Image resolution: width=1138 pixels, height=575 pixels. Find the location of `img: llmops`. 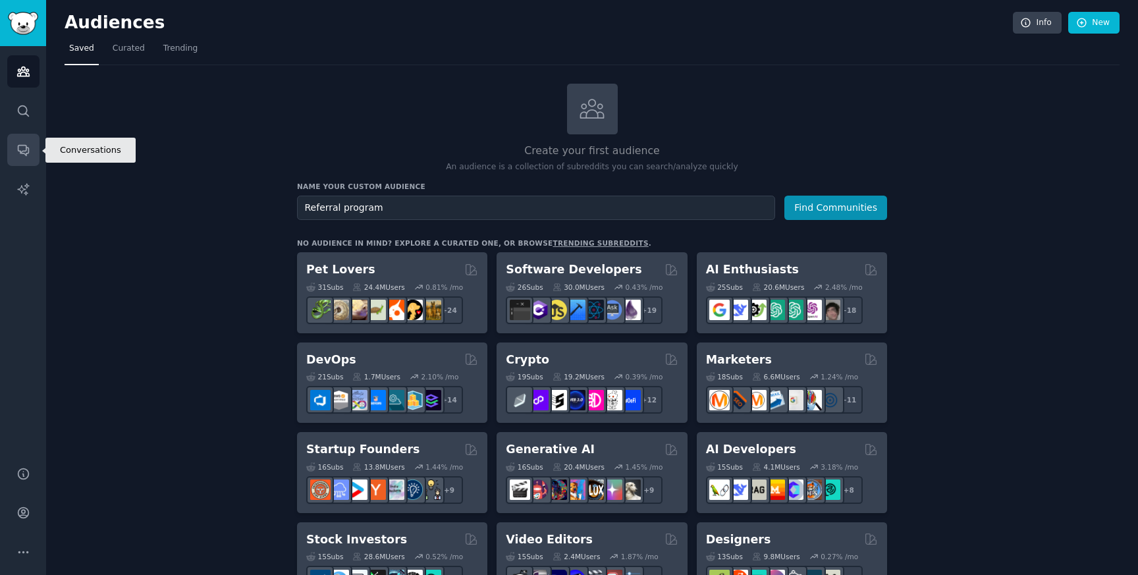

img: llmops is located at coordinates (812, 489).